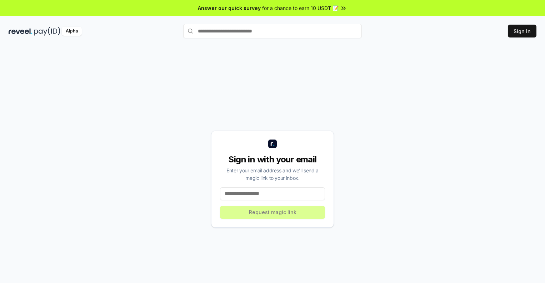 The image size is (545, 283). I want to click on div: Alpha, so click(72, 31).